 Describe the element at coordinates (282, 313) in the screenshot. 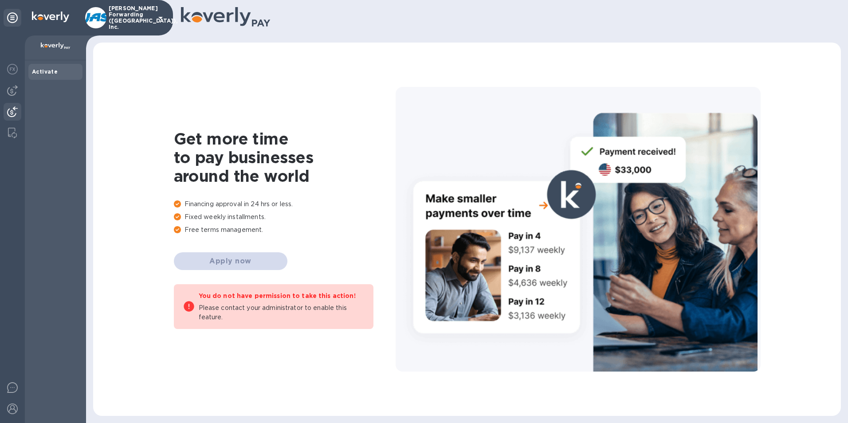

I see `p: Please contact your administrator to enable this feature.` at that location.